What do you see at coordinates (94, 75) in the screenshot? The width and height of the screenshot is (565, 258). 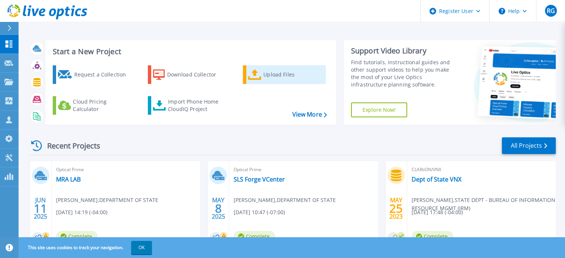 I see `a: Request a Collection` at bounding box center [94, 75].